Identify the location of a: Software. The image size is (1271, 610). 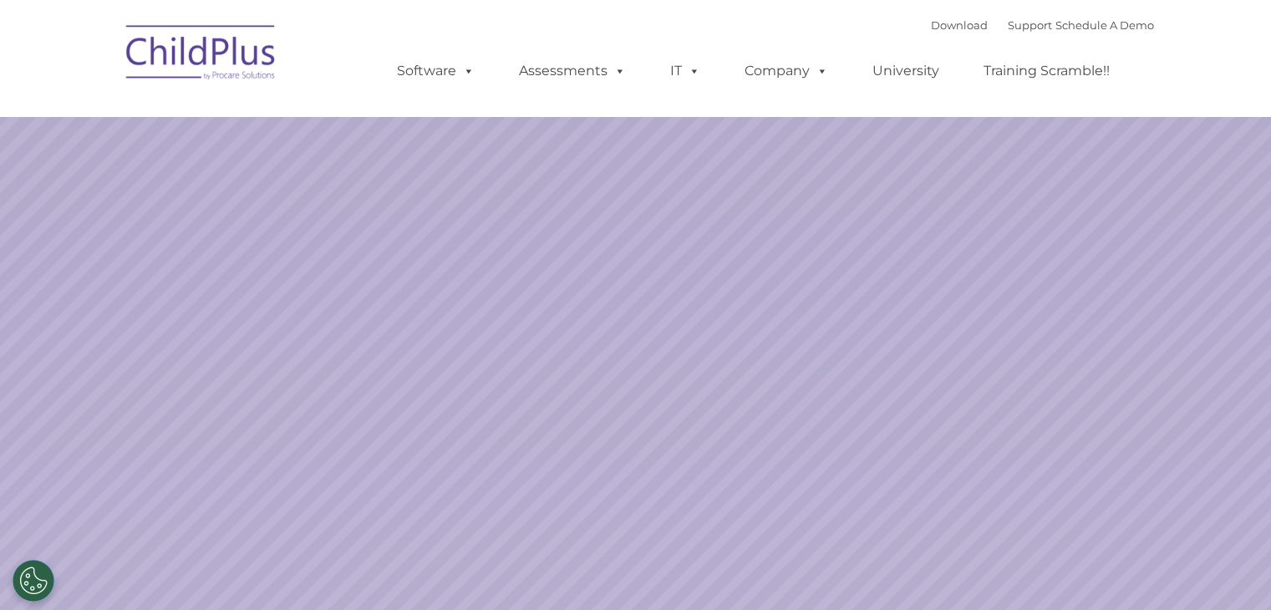
(435, 71).